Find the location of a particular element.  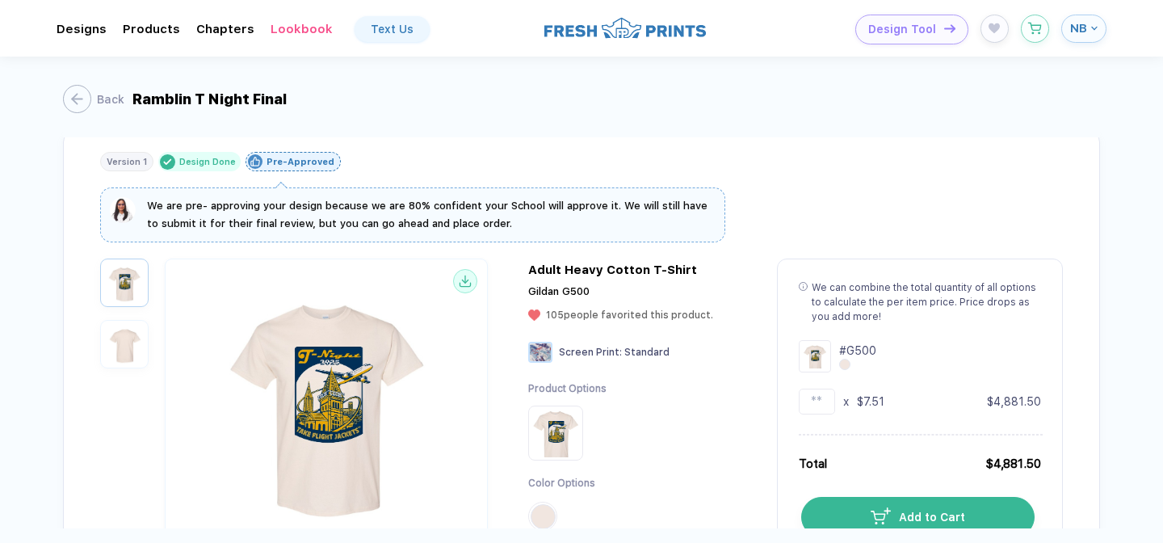

img: sophie is located at coordinates (123, 210).